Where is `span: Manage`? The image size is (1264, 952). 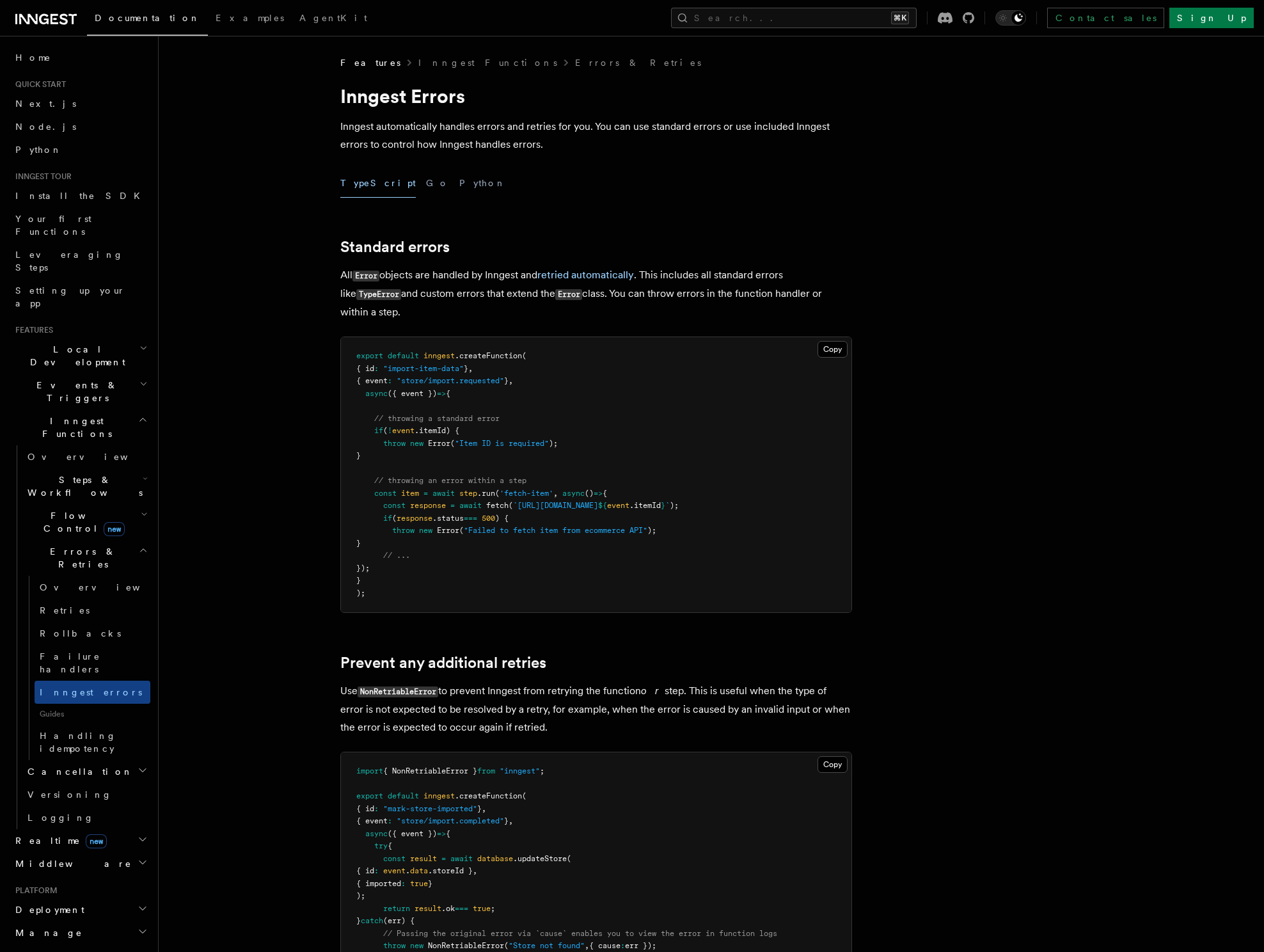 span: Manage is located at coordinates (46, 933).